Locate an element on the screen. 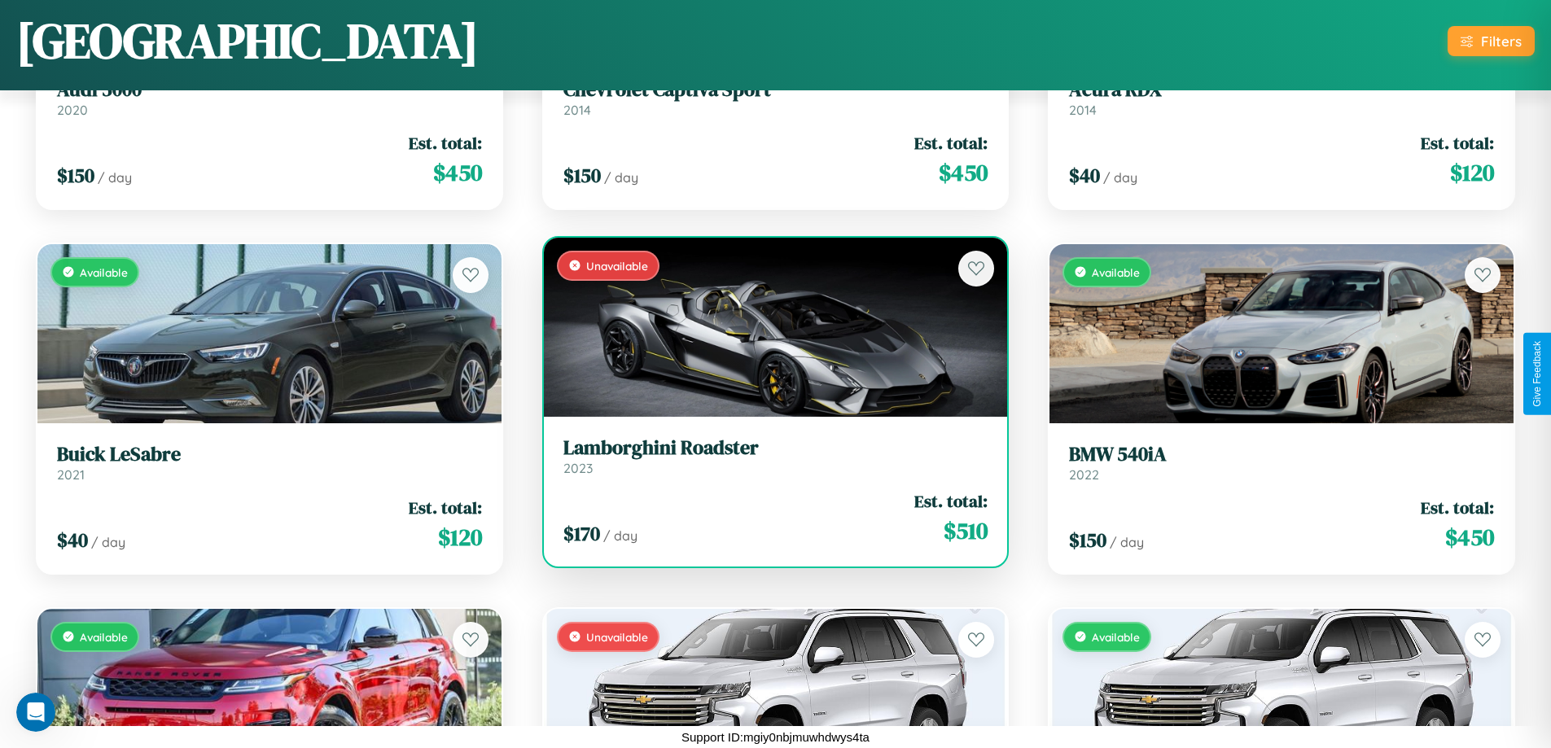 This screenshot has height=748, width=1551. span: 2021 is located at coordinates (71, 475).